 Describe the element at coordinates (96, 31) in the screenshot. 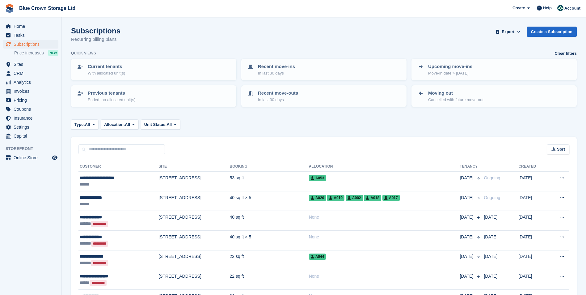

I see `h1: Subscriptions` at that location.